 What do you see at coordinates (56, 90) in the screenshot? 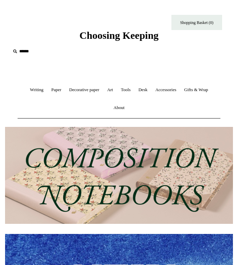
I see `a: Paper` at bounding box center [56, 90].